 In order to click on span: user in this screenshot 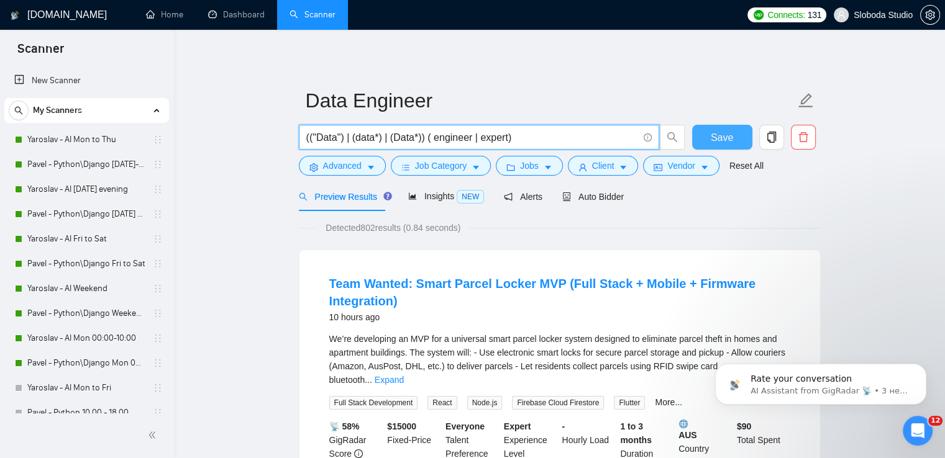, I will do `click(583, 167)`.